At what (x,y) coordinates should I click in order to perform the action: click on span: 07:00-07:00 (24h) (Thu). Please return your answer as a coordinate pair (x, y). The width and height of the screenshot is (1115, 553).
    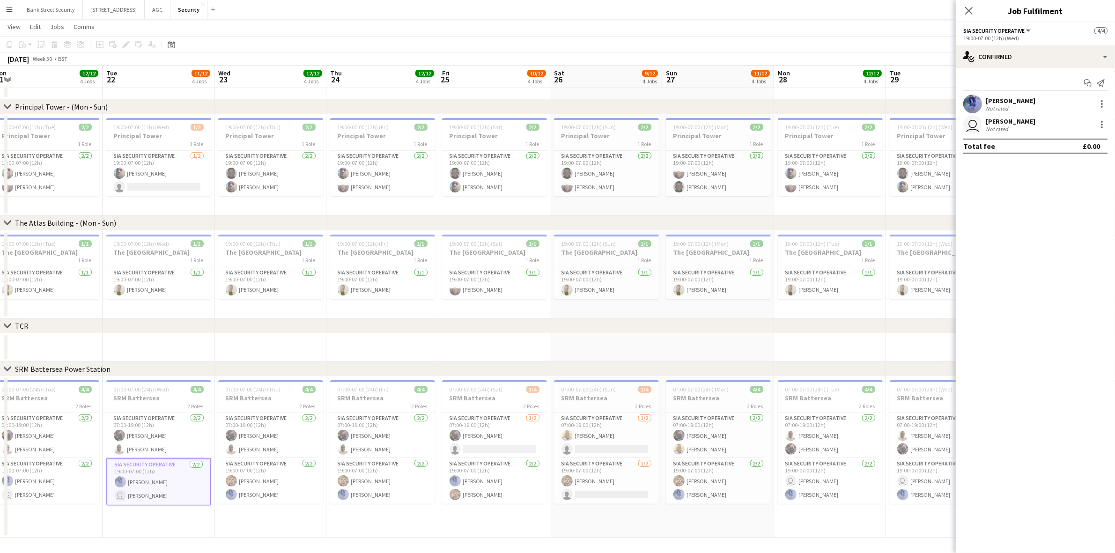
    Looking at the image, I should click on (253, 389).